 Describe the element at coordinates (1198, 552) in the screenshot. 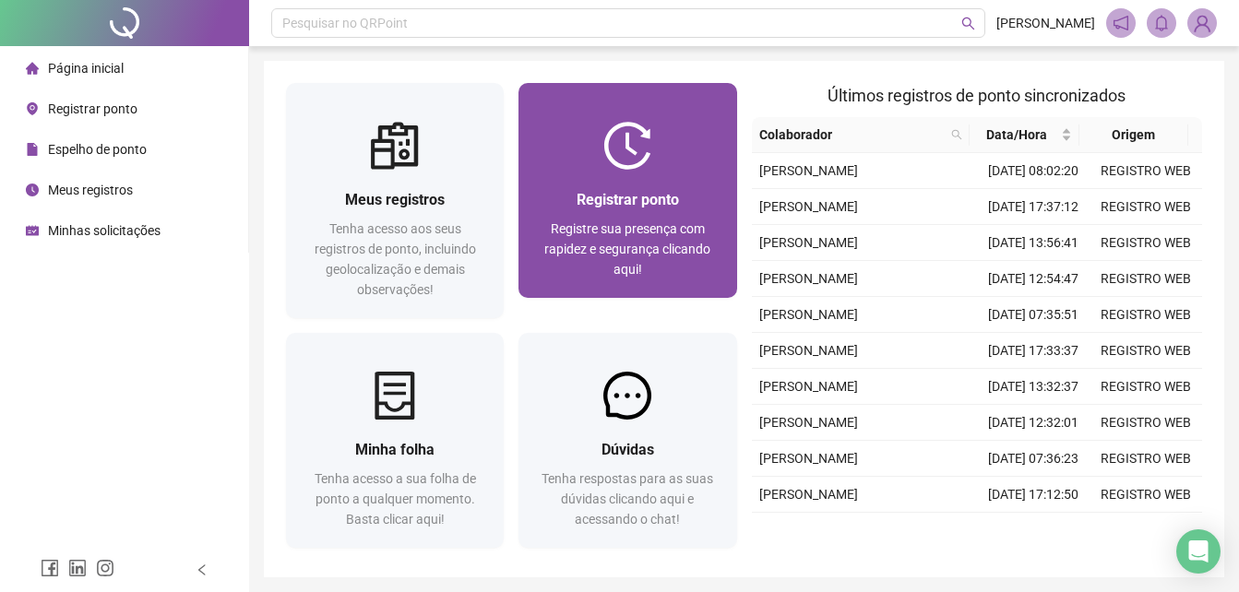

I see `div: Open Intercom Messenger` at that location.